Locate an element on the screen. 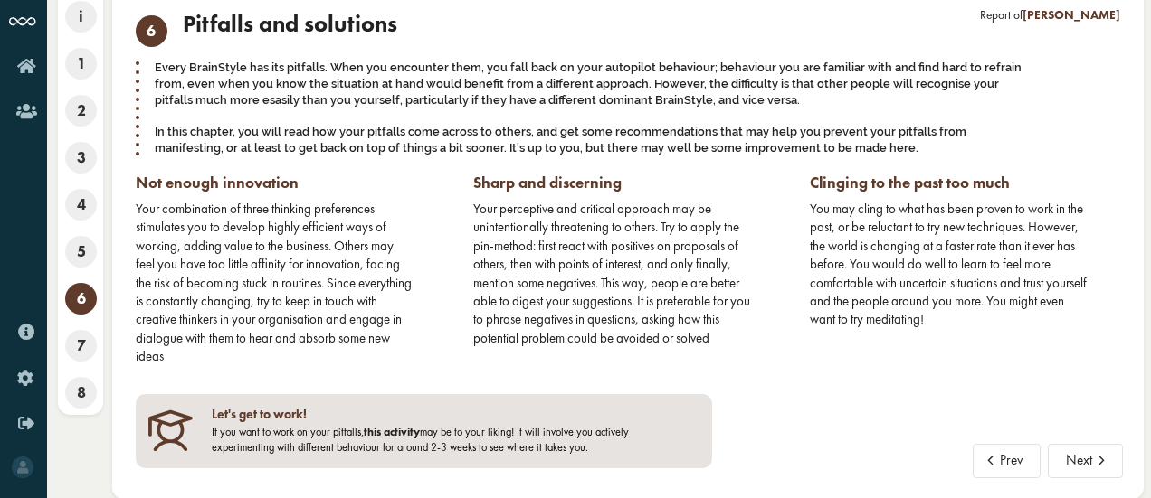 Image resolution: width=1151 pixels, height=498 pixels. h3: Sharp and discerning is located at coordinates (611, 183).